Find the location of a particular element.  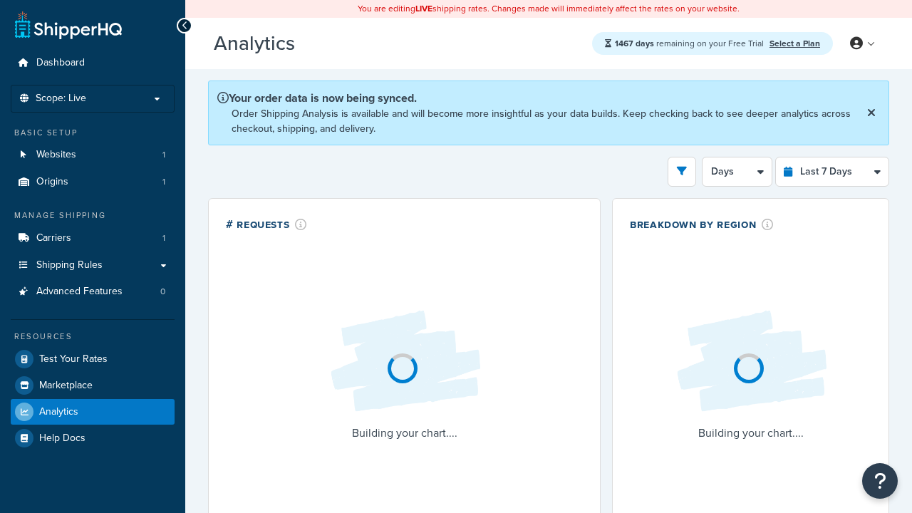

li: Help Docs is located at coordinates (93, 438).